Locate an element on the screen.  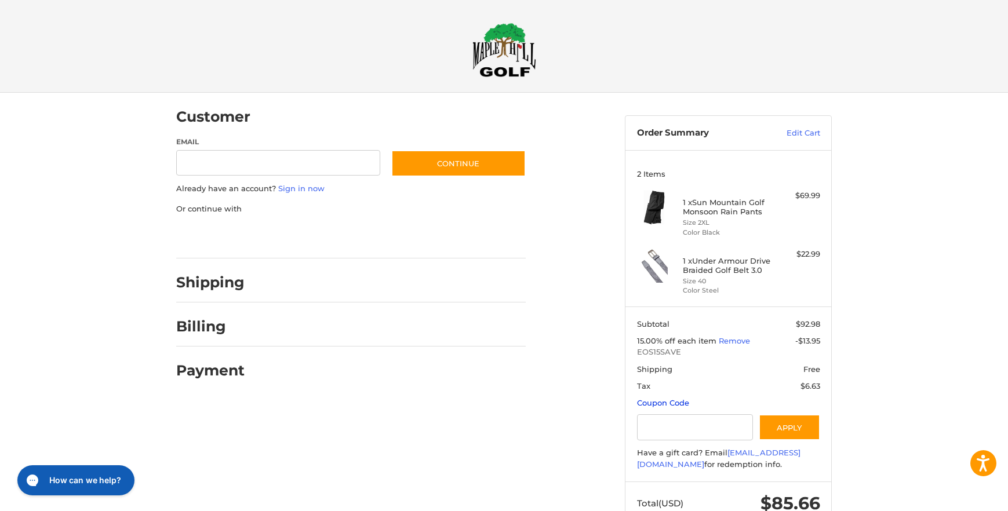
div: Have a gift card? Email for redemption info. is located at coordinates (729, 459).